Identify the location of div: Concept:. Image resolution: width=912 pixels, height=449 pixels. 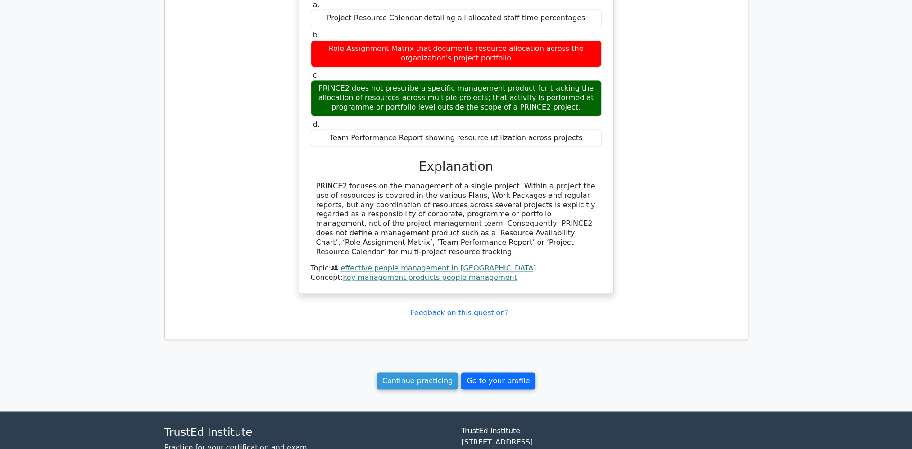
(456, 278).